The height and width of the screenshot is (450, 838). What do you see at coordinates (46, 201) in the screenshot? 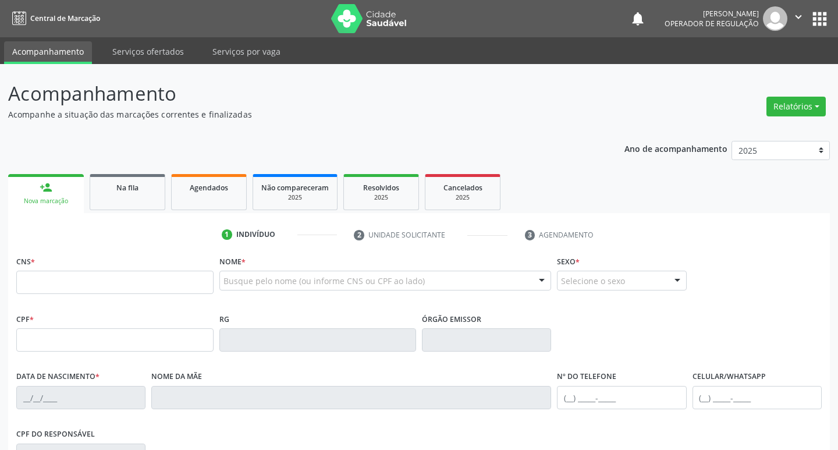
I see `div: Nova marcação` at bounding box center [46, 201].